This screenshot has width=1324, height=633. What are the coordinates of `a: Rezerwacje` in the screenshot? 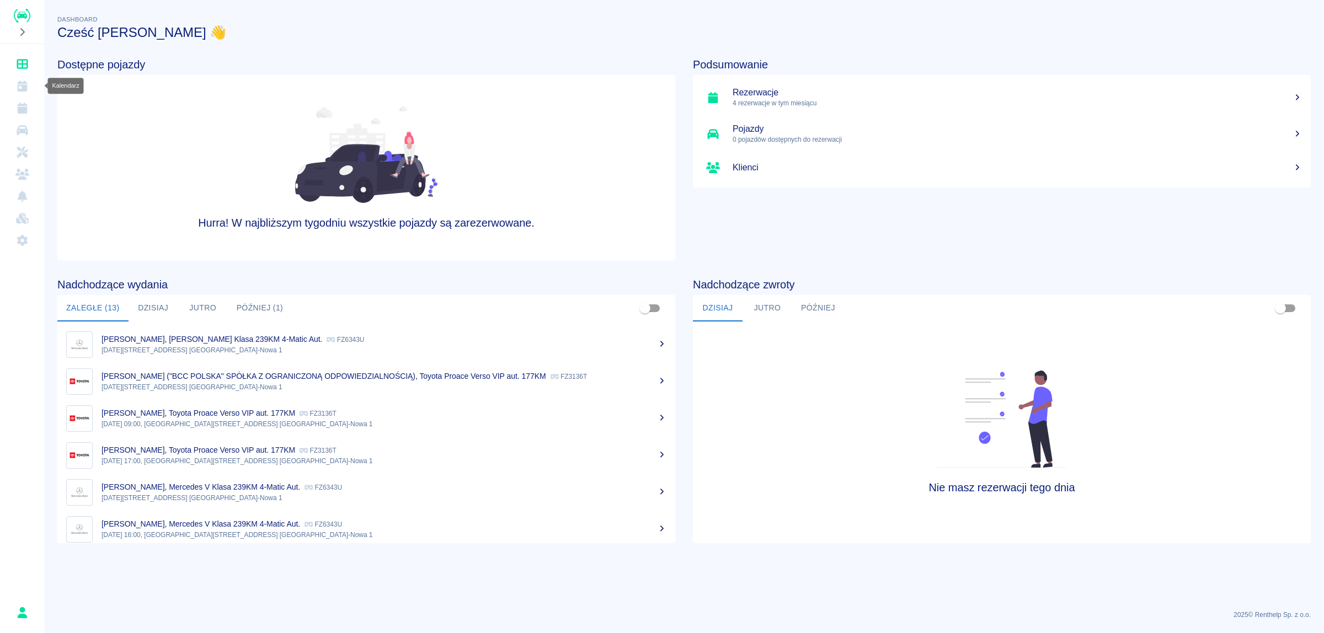 It's located at (22, 108).